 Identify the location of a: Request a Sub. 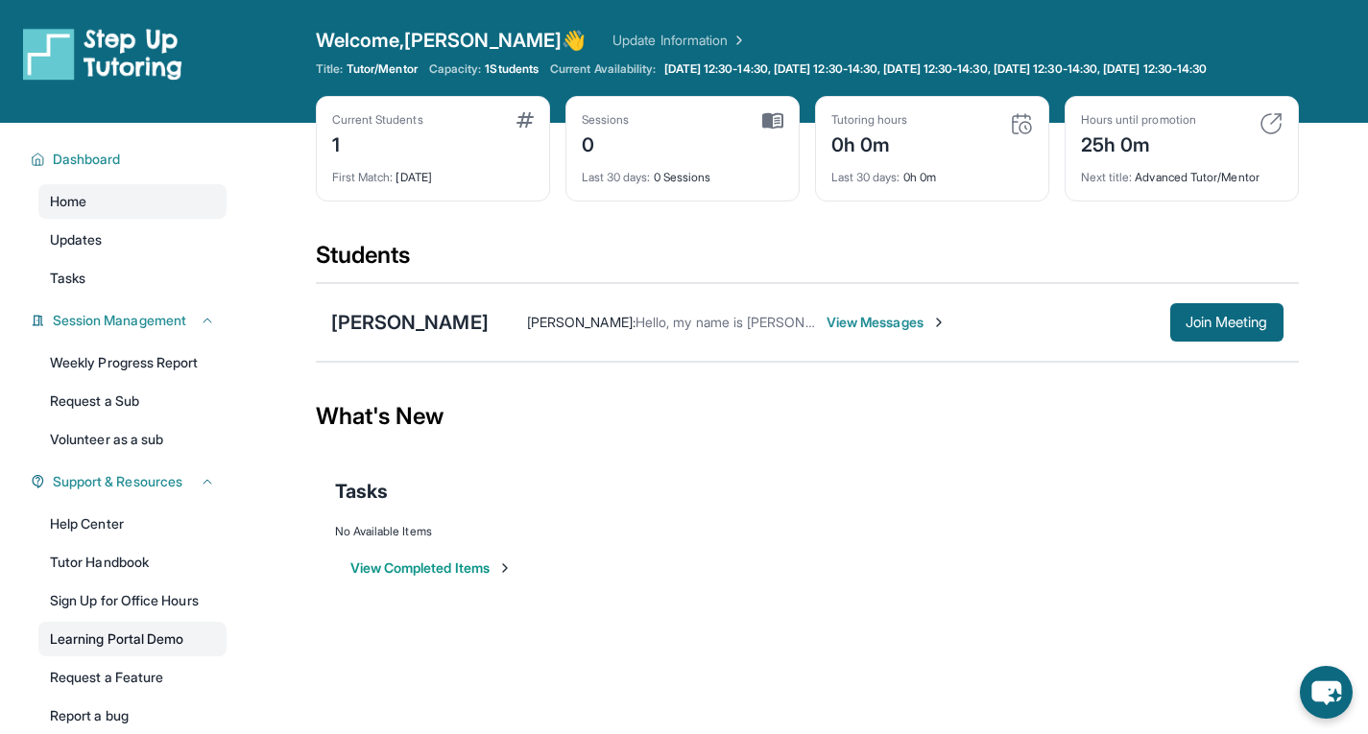
(132, 401).